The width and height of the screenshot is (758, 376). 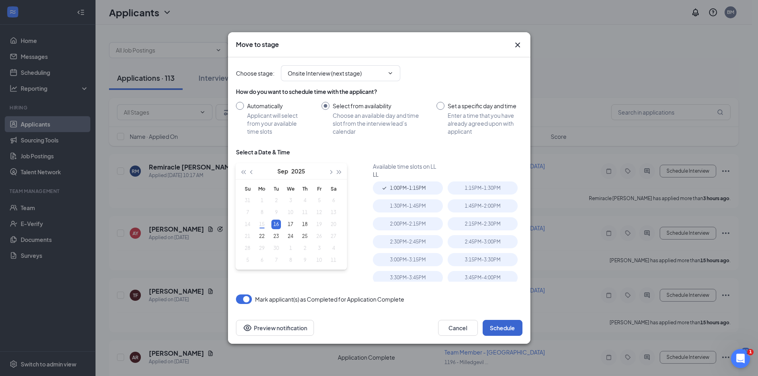 I want to click on th: Sa, so click(x=334, y=189).